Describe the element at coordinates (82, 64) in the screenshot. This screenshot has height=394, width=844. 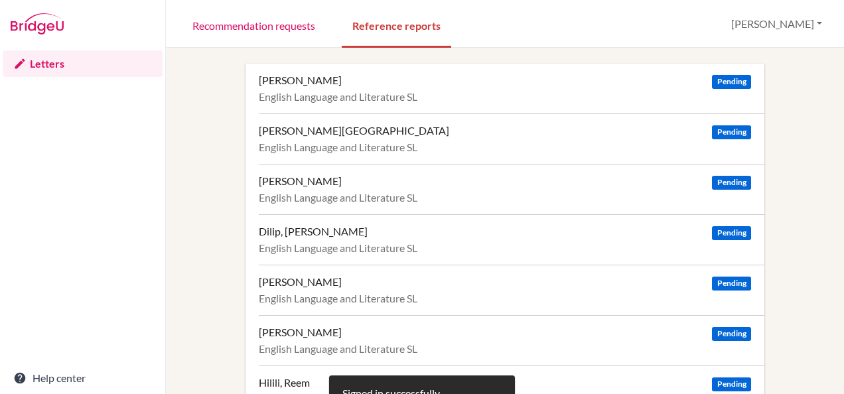
I see `a: Letters` at that location.